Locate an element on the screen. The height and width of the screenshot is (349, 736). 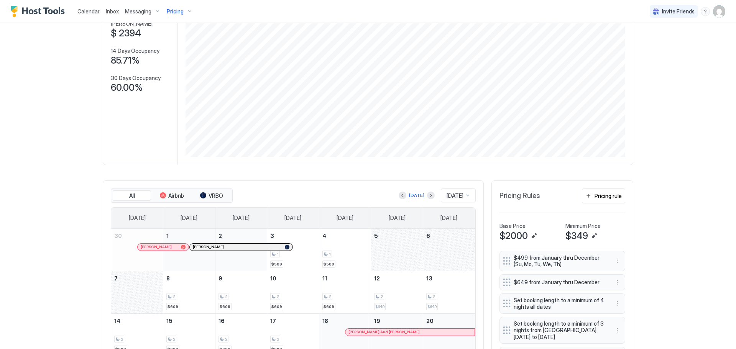
span: Pricing Rules is located at coordinates (520, 196).